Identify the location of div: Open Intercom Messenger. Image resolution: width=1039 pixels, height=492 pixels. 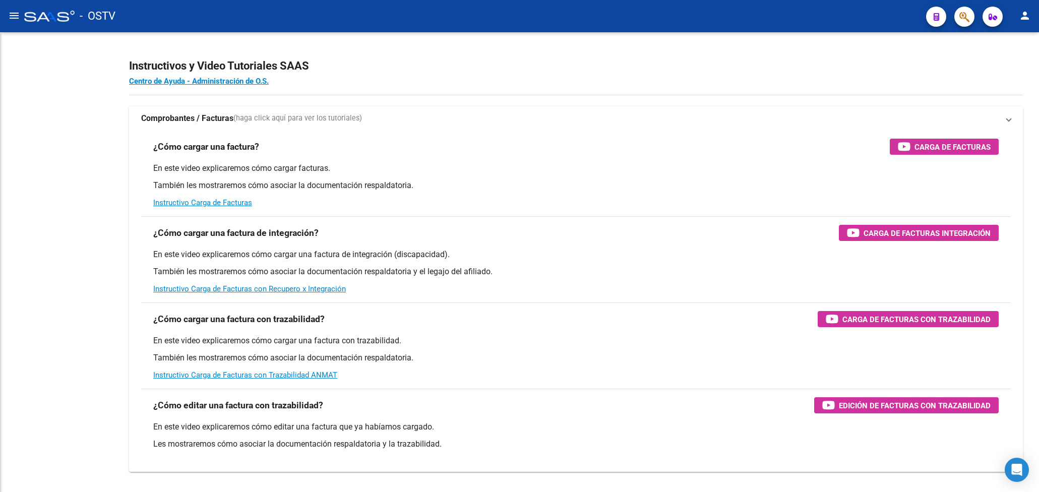
(1017, 470).